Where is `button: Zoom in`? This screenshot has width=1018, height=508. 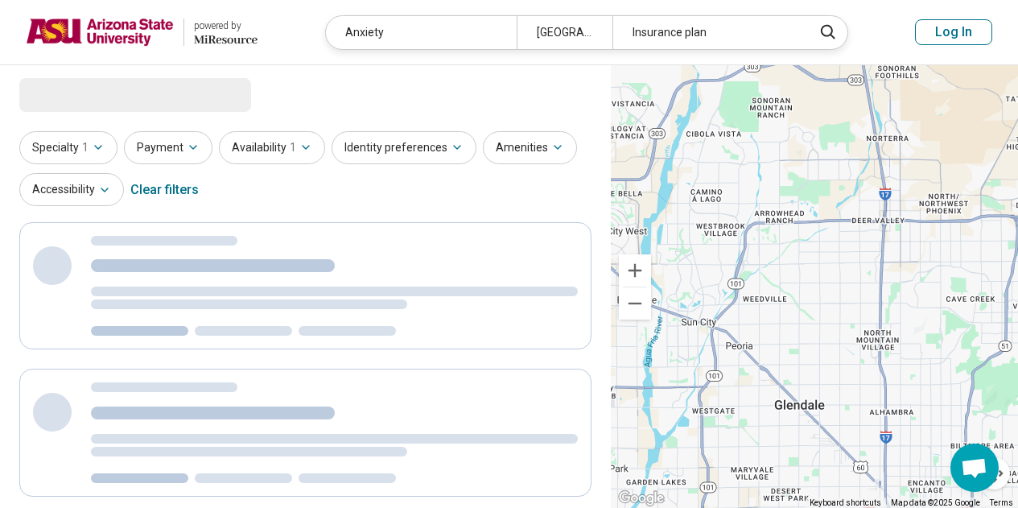 button: Zoom in is located at coordinates (635, 270).